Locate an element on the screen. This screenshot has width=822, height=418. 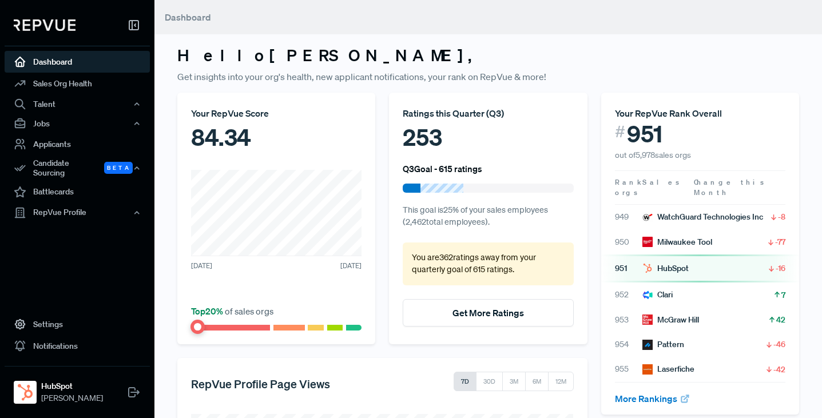
div: RepVue Profile is located at coordinates (77, 213).